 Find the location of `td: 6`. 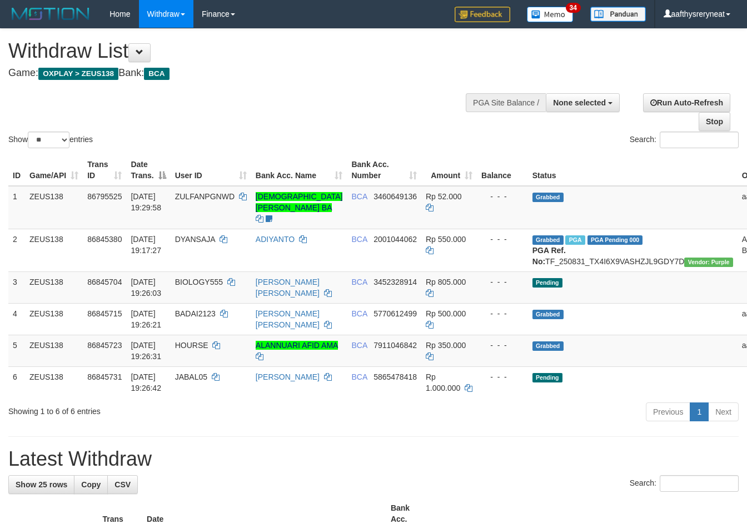

td: 6 is located at coordinates (17, 382).